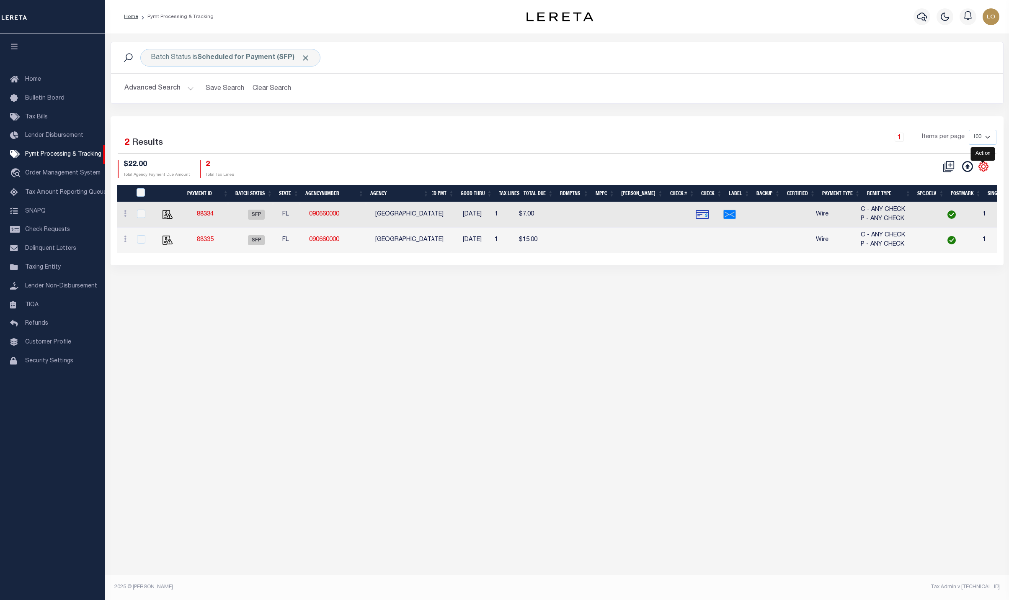 Image resolution: width=1009 pixels, height=600 pixels. What do you see at coordinates (507, 193) in the screenshot?
I see `th: Tax Lines` at bounding box center [507, 193].